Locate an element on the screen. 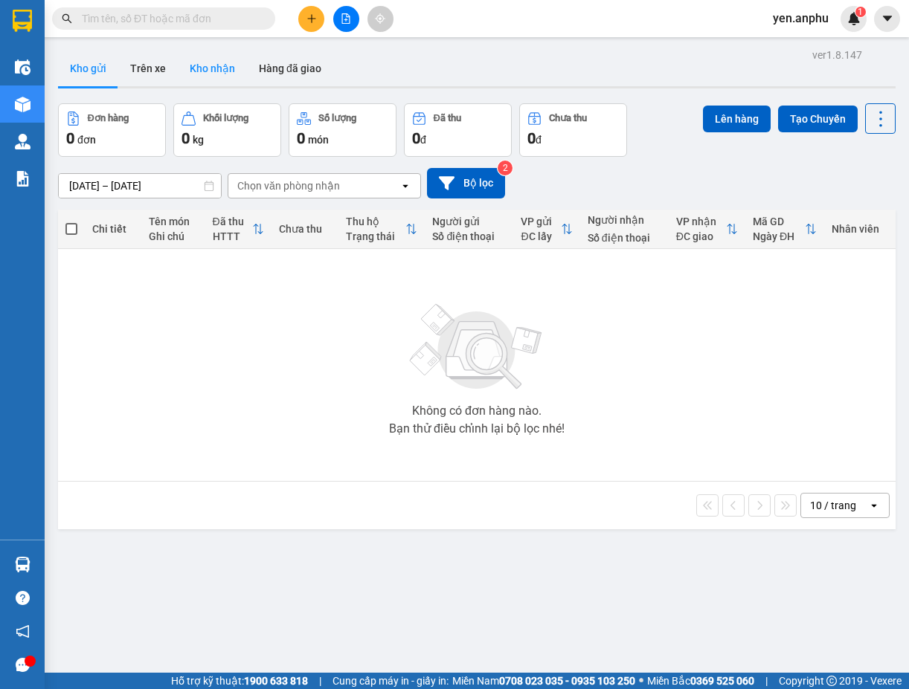  strong: 0708 023 035 - 0935 103 250 is located at coordinates (567, 681).